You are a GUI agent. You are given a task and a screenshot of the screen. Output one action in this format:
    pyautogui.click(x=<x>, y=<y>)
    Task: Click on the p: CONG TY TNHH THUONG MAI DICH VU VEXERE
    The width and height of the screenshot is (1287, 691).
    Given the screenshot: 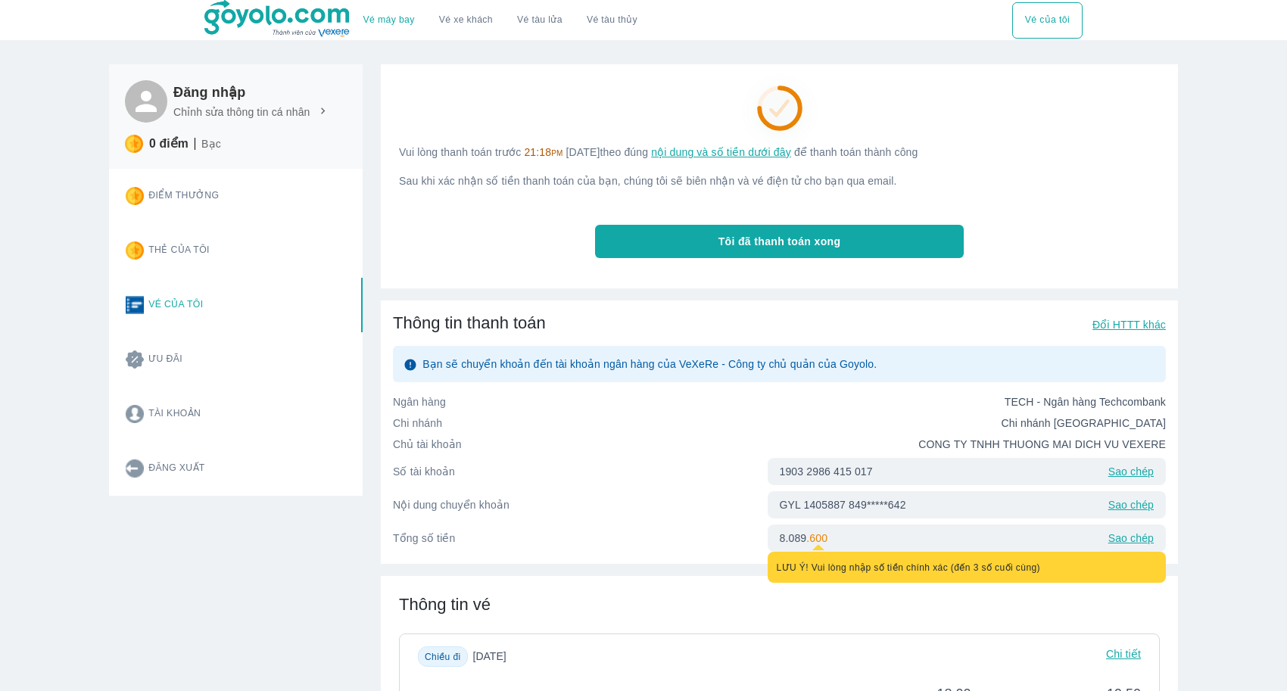 What is the action you would take?
    pyautogui.click(x=973, y=444)
    